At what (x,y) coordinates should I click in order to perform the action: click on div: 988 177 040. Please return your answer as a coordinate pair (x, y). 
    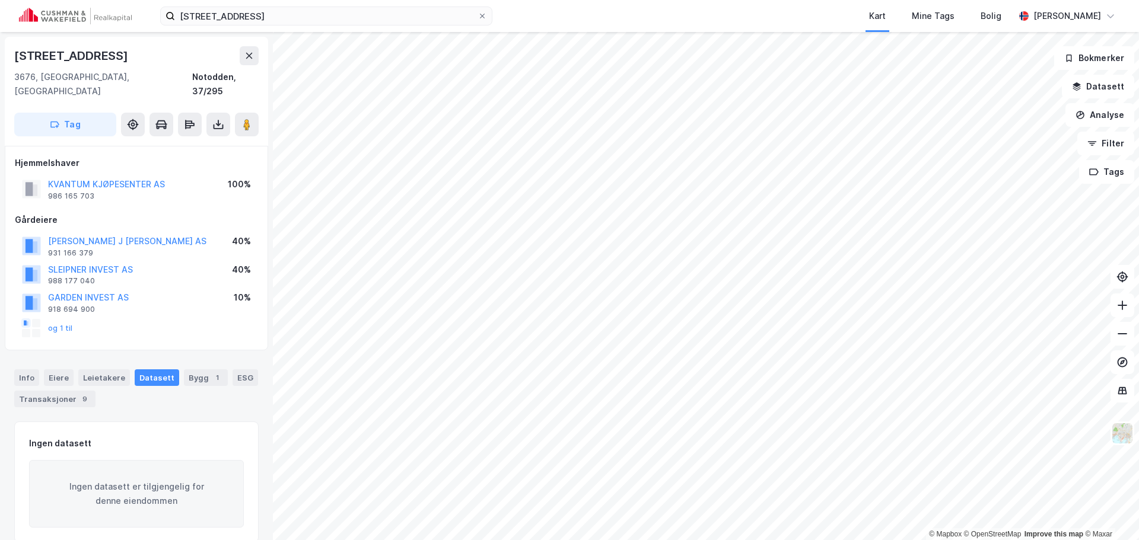
    Looking at the image, I should click on (71, 281).